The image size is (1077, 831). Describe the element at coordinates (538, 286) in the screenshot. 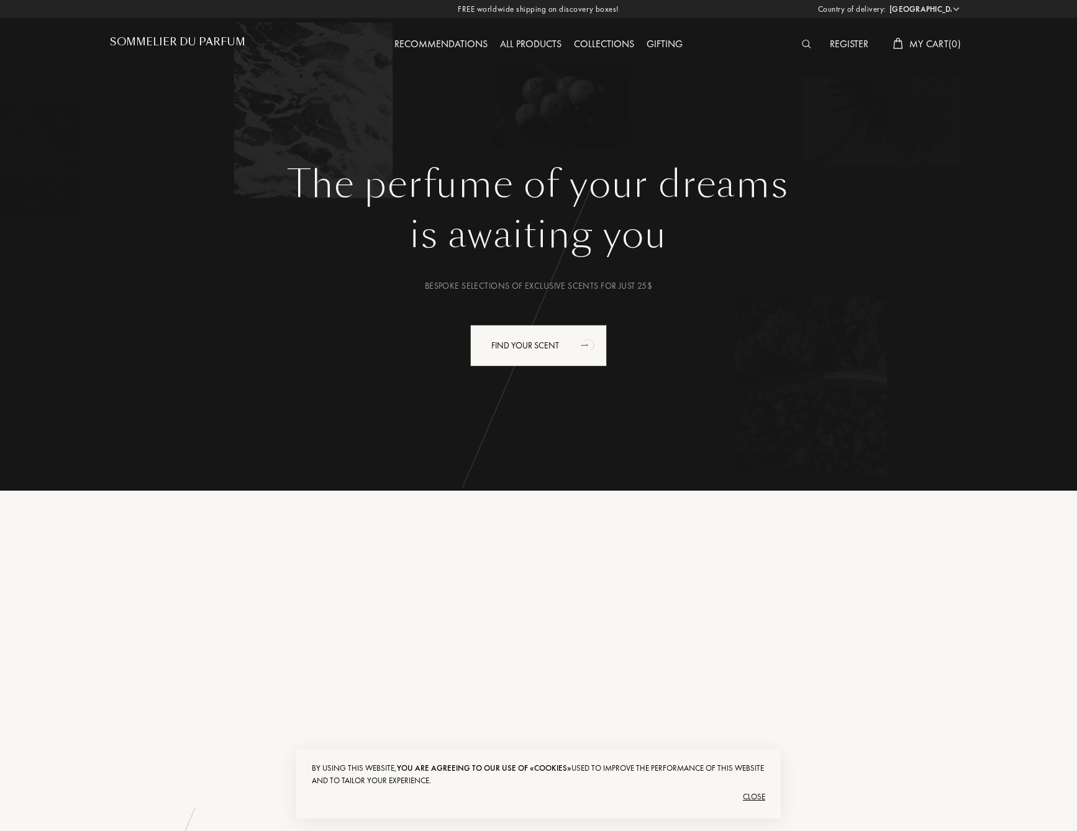

I see `div: Bespoke selections of exclusive scents for just 25$` at that location.